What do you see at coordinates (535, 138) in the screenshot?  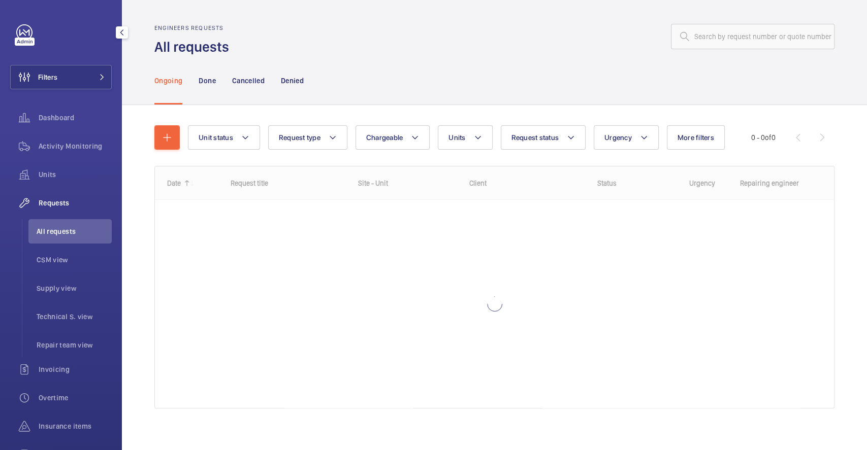 I see `span: Request status` at bounding box center [535, 138].